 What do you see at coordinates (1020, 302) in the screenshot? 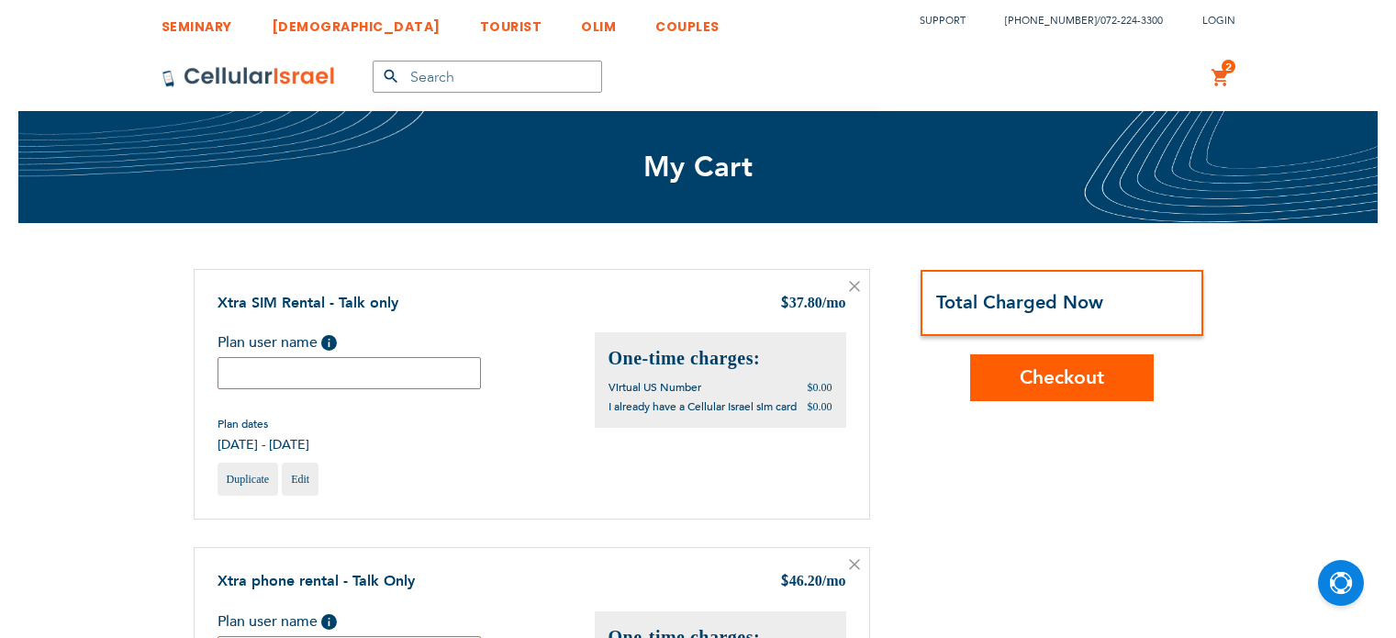
I see `strong: Total Charged Now` at bounding box center [1020, 302].